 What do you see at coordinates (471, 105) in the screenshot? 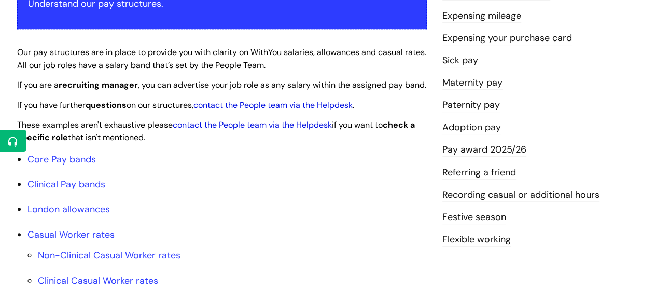
I see `a: Paternity pay` at bounding box center [471, 105].